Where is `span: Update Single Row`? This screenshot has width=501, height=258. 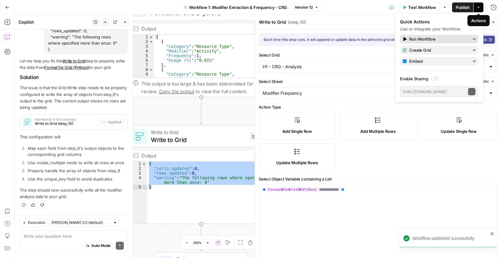 span: Update Single Row is located at coordinates (458, 131).